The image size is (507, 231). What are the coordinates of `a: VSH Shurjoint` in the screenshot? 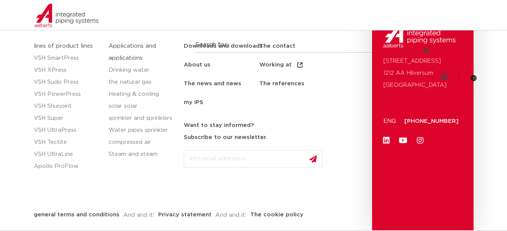 It's located at (68, 106).